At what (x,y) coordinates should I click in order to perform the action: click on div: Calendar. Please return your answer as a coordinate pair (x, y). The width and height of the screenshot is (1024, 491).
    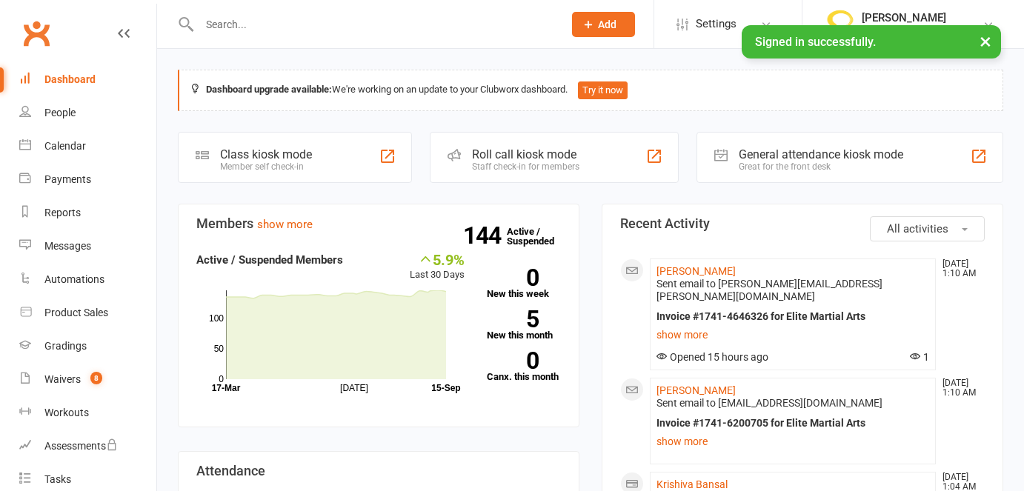
    Looking at the image, I should click on (65, 146).